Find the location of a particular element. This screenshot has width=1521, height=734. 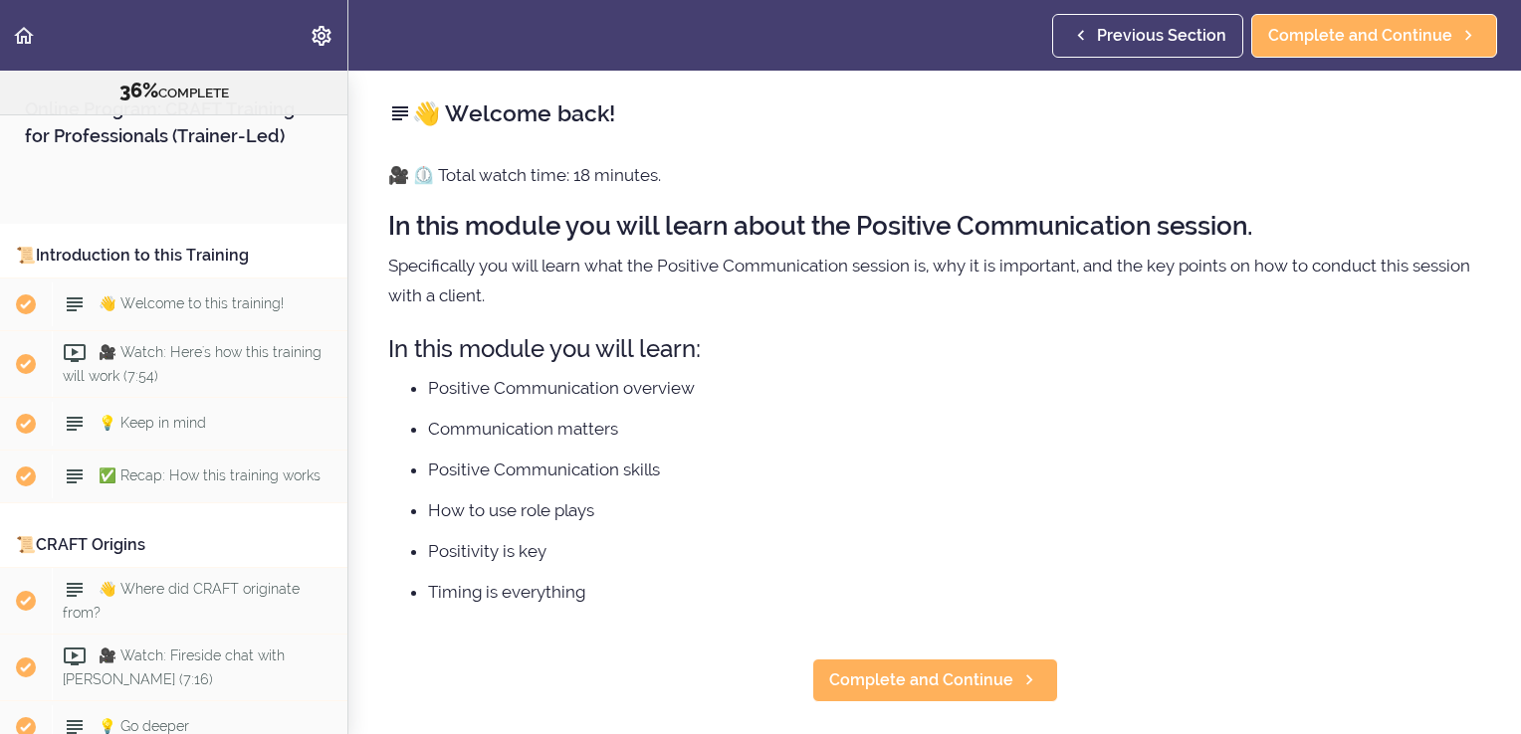

li: Timing is everything is located at coordinates (954, 592).